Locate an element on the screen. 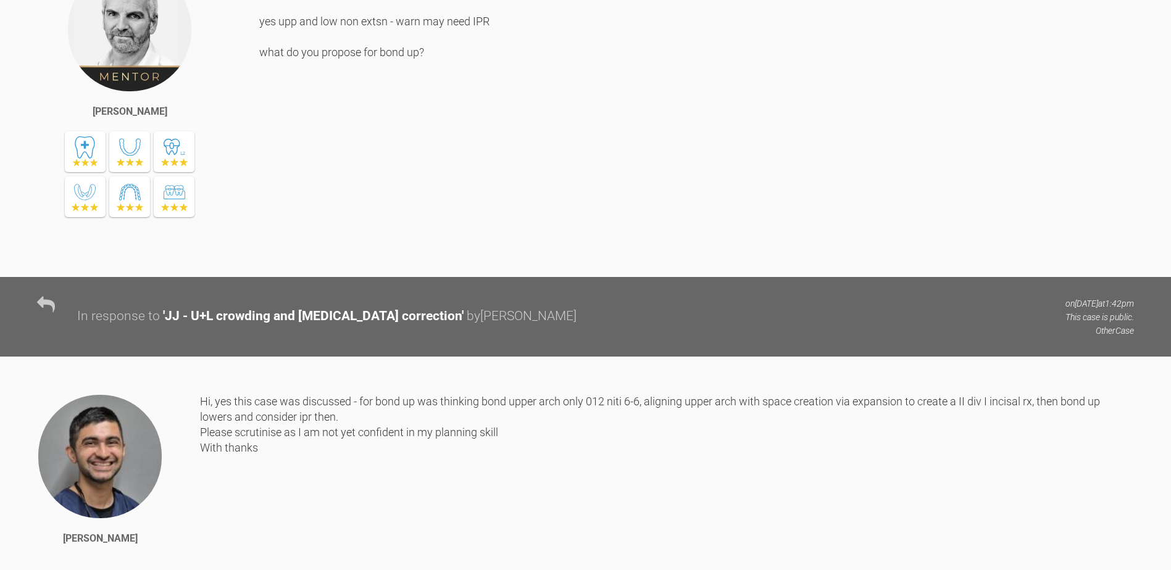 The width and height of the screenshot is (1171, 570). div: In response to is located at coordinates (118, 317).